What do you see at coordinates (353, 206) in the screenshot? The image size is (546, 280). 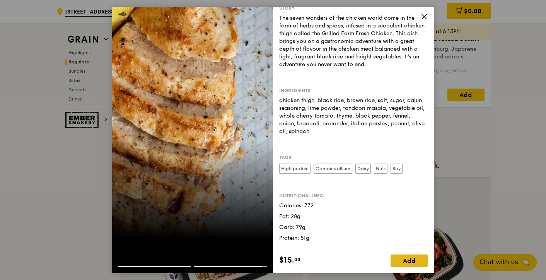 I see `div: Calories: 772` at bounding box center [353, 206].